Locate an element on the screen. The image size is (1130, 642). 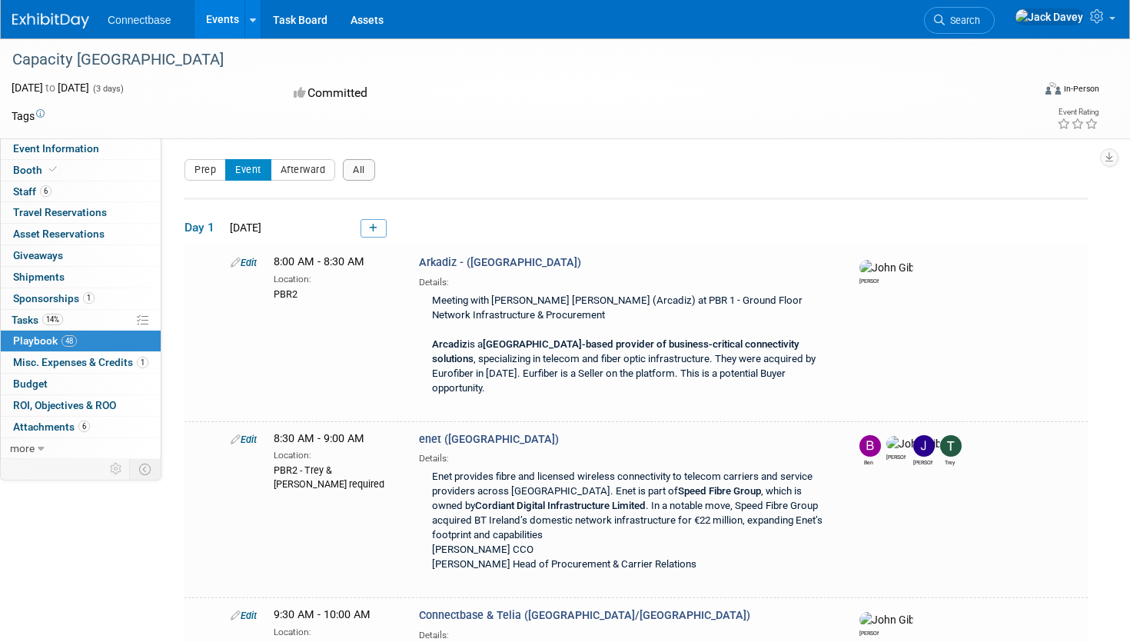
i: Booth reservation complete is located at coordinates (53, 169).